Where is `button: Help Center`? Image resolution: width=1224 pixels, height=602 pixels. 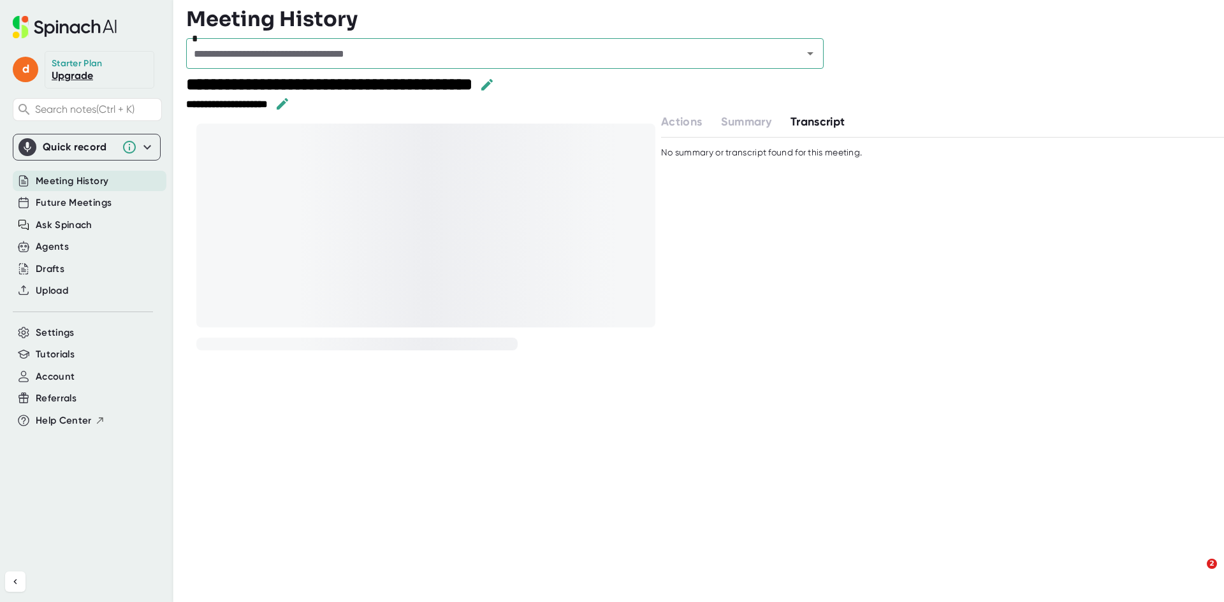 button: Help Center is located at coordinates (70, 421).